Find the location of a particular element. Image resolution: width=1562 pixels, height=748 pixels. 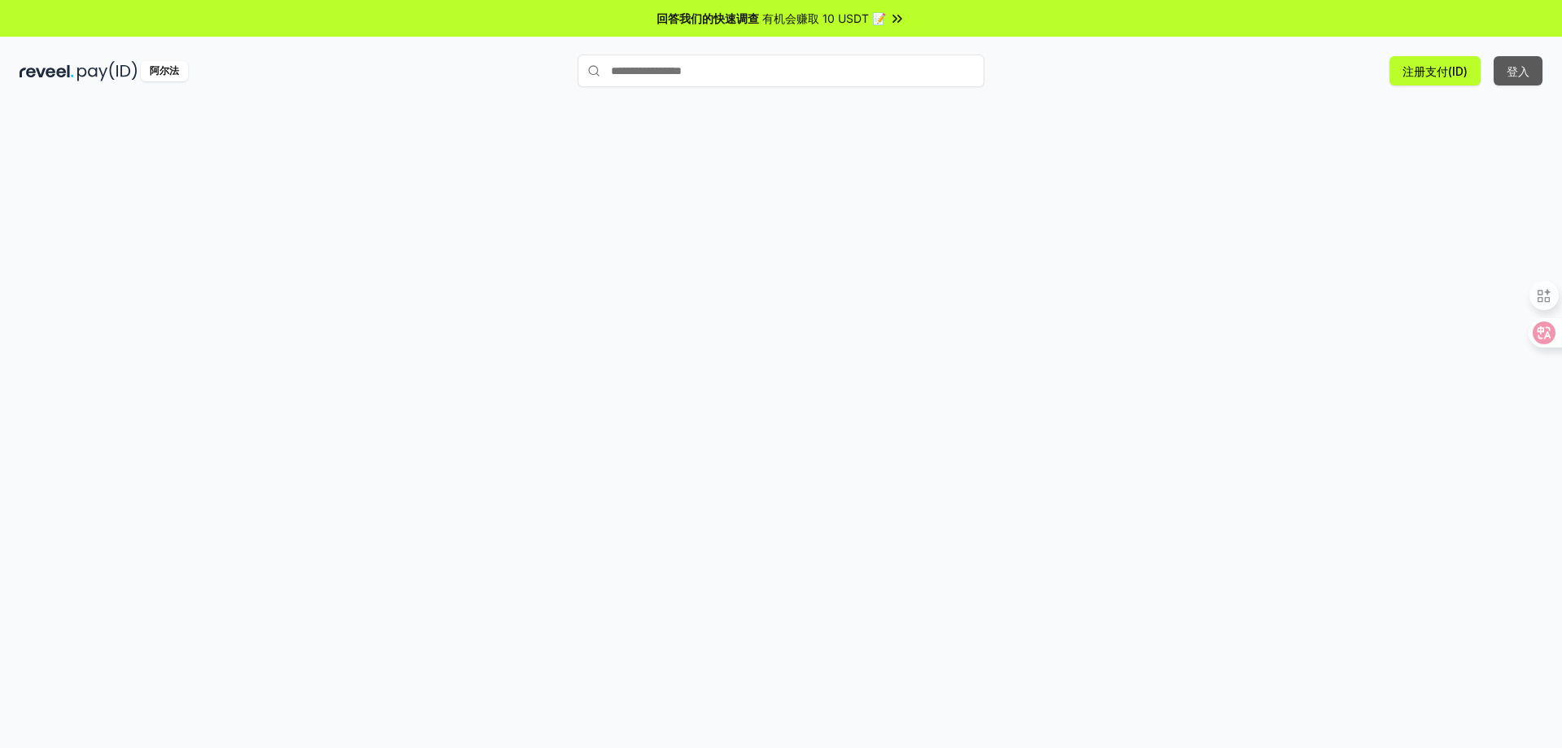

img: 揭示黑暗 is located at coordinates (46, 71).